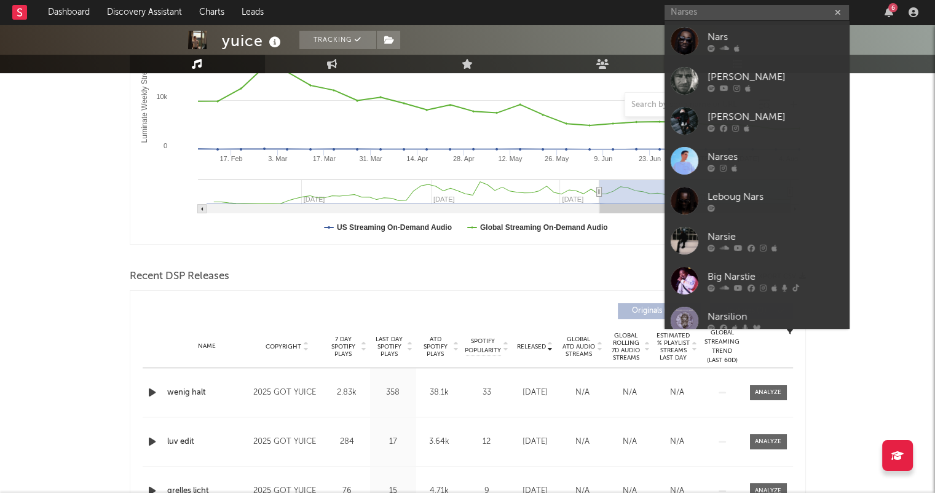 The image size is (935, 493). What do you see at coordinates (207, 393) in the screenshot?
I see `div: wenig halt` at bounding box center [207, 393].